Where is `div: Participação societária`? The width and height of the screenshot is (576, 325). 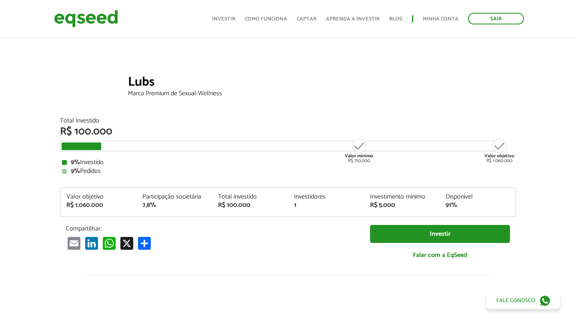 div: Participação societária is located at coordinates (175, 197).